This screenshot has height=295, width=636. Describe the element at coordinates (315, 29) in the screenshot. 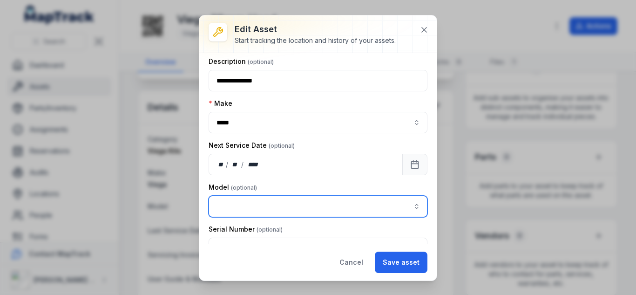

I see `h3: Edit asset` at that location.